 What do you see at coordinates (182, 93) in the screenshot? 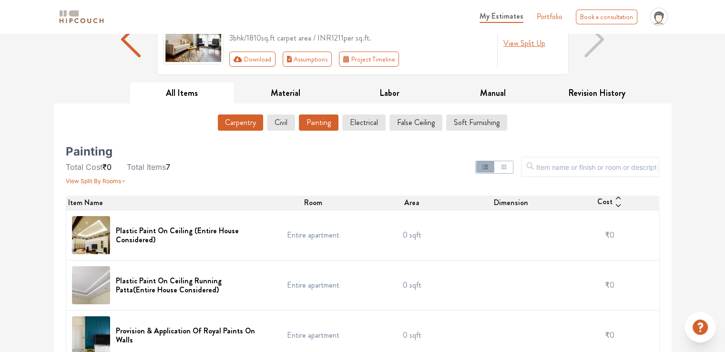
I see `button: All Items` at bounding box center [182, 93].